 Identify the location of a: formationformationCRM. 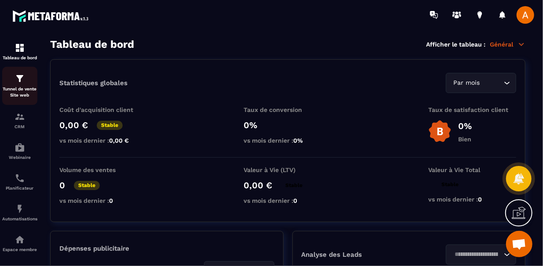
(20, 120).